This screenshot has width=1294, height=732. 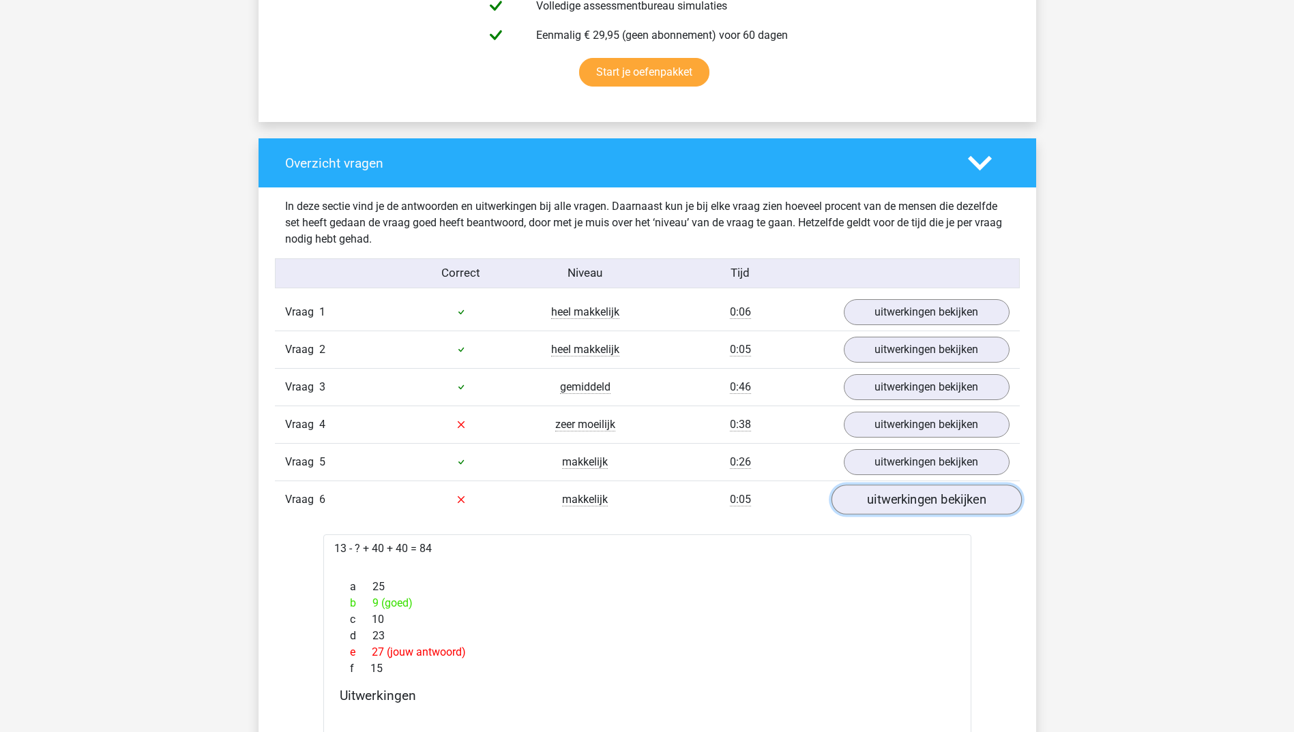 I want to click on span: 0:38, so click(x=740, y=425).